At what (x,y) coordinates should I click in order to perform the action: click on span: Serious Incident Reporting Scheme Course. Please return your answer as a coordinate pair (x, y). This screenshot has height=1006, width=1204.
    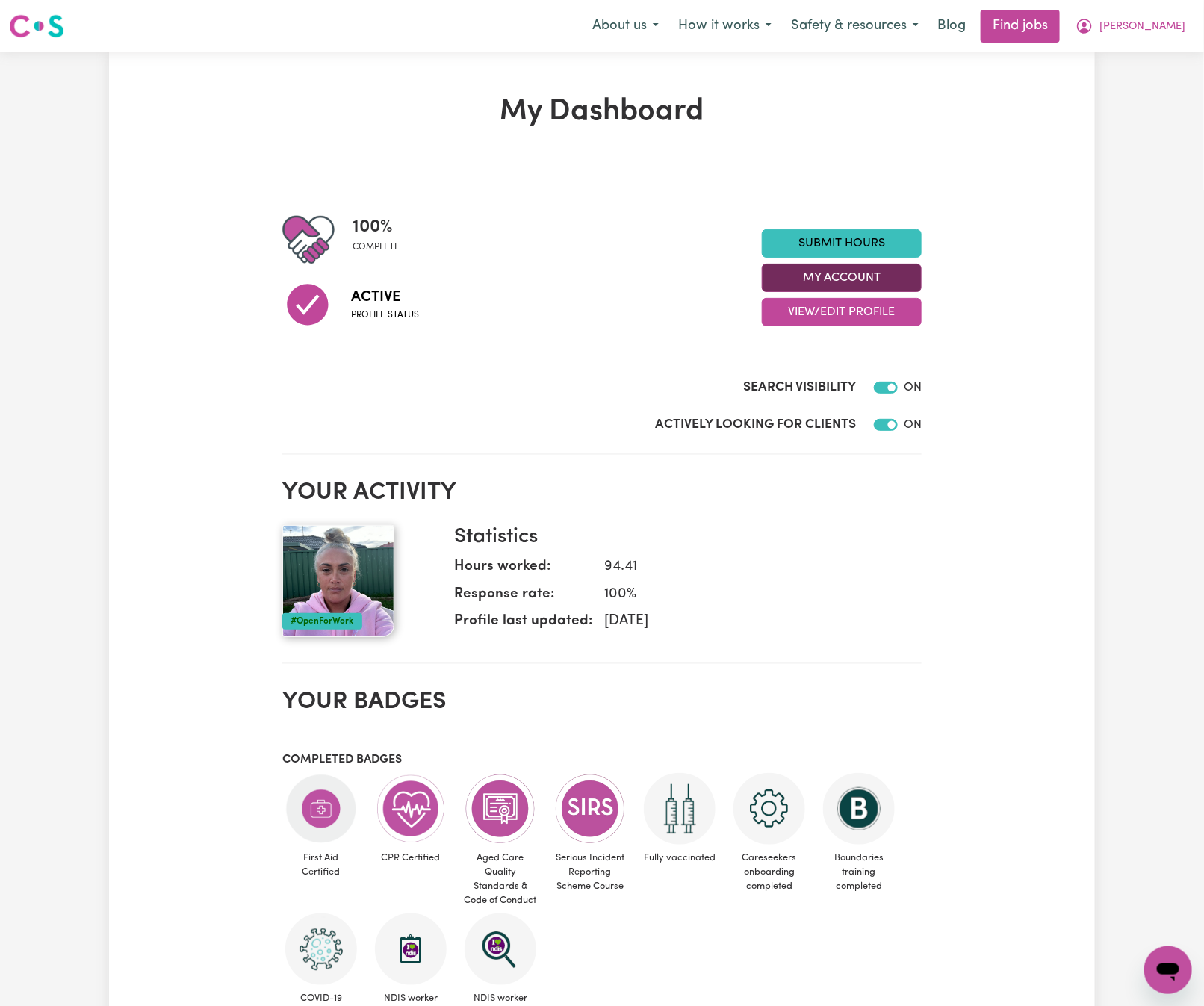
    Looking at the image, I should click on (590, 873).